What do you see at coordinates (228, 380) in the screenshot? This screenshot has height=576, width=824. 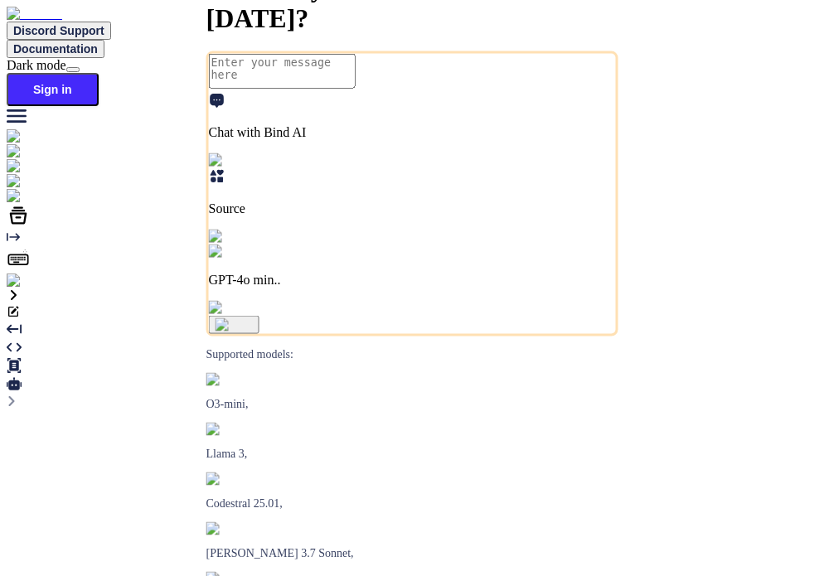 I see `img: GPT-4` at bounding box center [228, 380].